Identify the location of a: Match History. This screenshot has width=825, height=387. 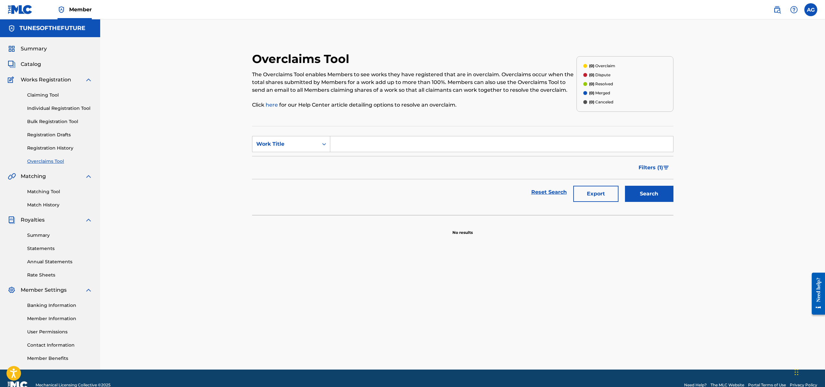
(60, 205).